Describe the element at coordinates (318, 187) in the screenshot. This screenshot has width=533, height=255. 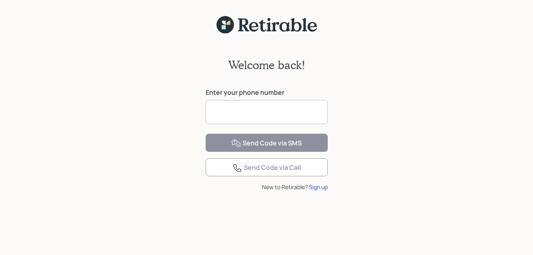
I see `div: Sign up` at that location.